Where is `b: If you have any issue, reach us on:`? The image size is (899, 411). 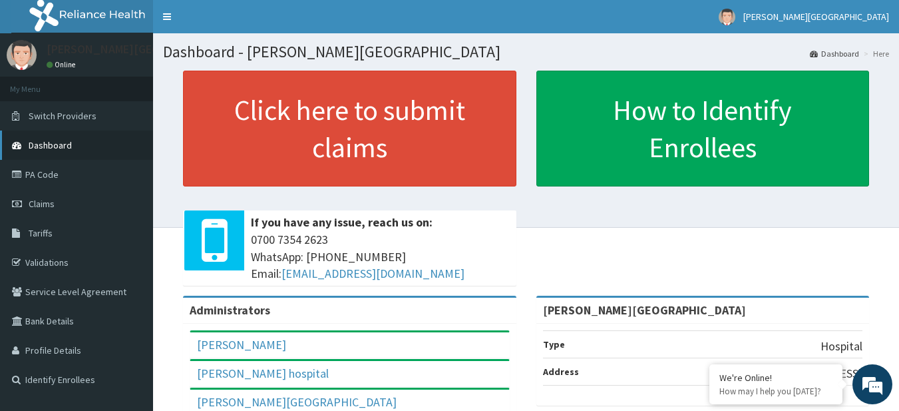
b: If you have any issue, reach us on: is located at coordinates (342, 222).